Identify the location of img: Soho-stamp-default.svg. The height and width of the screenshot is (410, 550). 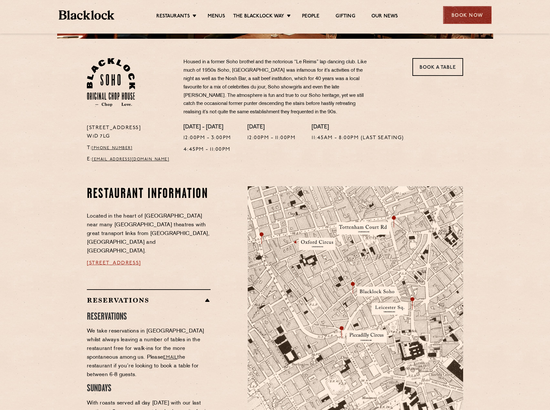
(111, 82).